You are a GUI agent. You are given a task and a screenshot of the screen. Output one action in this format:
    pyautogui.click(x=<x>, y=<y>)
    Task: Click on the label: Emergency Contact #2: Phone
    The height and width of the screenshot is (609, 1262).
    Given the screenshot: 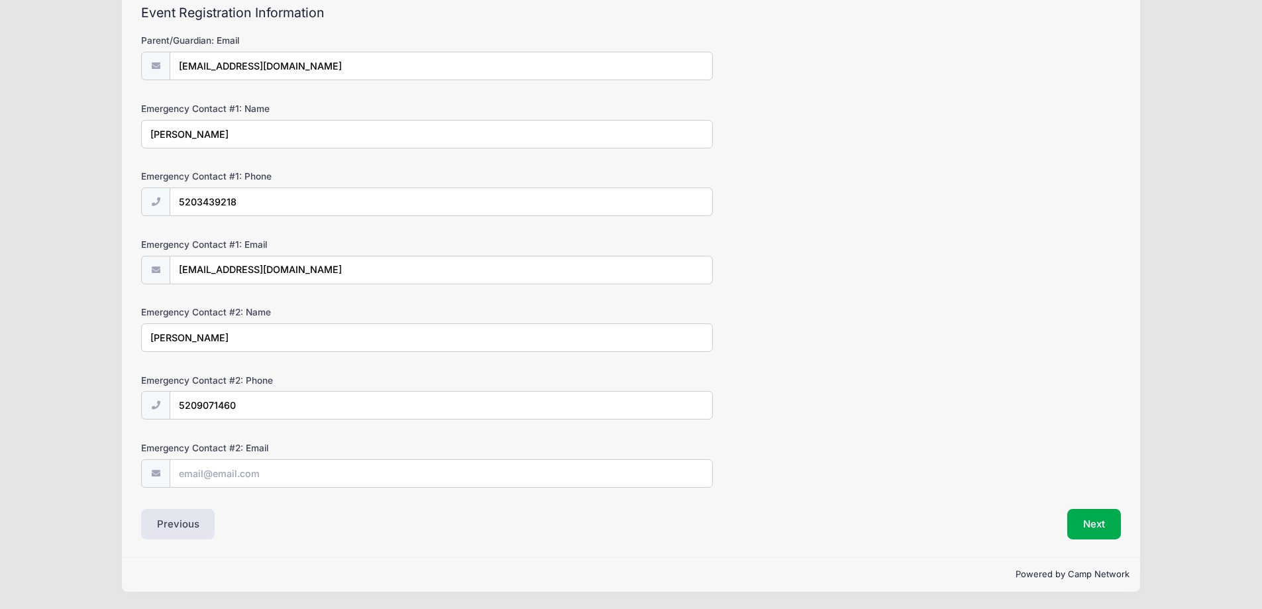 What is the action you would take?
    pyautogui.click(x=304, y=380)
    